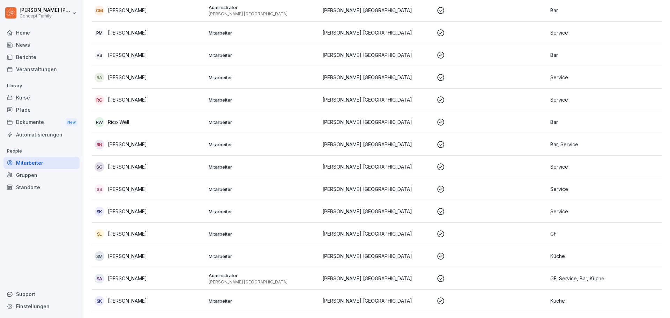 This screenshot has height=318, width=670. What do you see at coordinates (42, 294) in the screenshot?
I see `div: Support` at bounding box center [42, 294].